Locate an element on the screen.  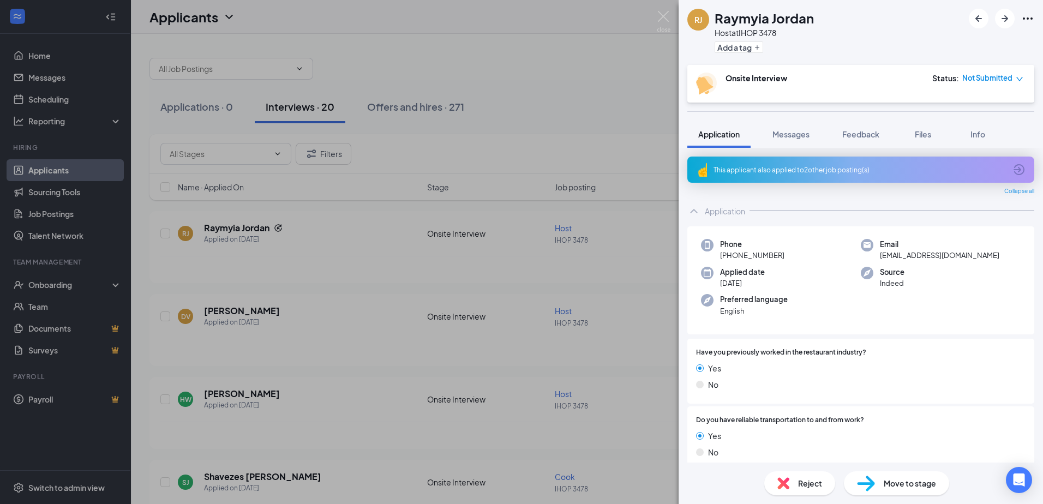
span: Not Submitted is located at coordinates (987, 78).